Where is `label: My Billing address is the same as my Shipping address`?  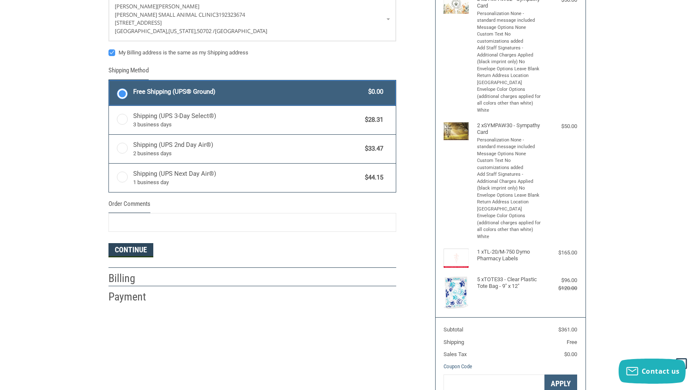 label: My Billing address is the same as my Shipping address is located at coordinates (252, 53).